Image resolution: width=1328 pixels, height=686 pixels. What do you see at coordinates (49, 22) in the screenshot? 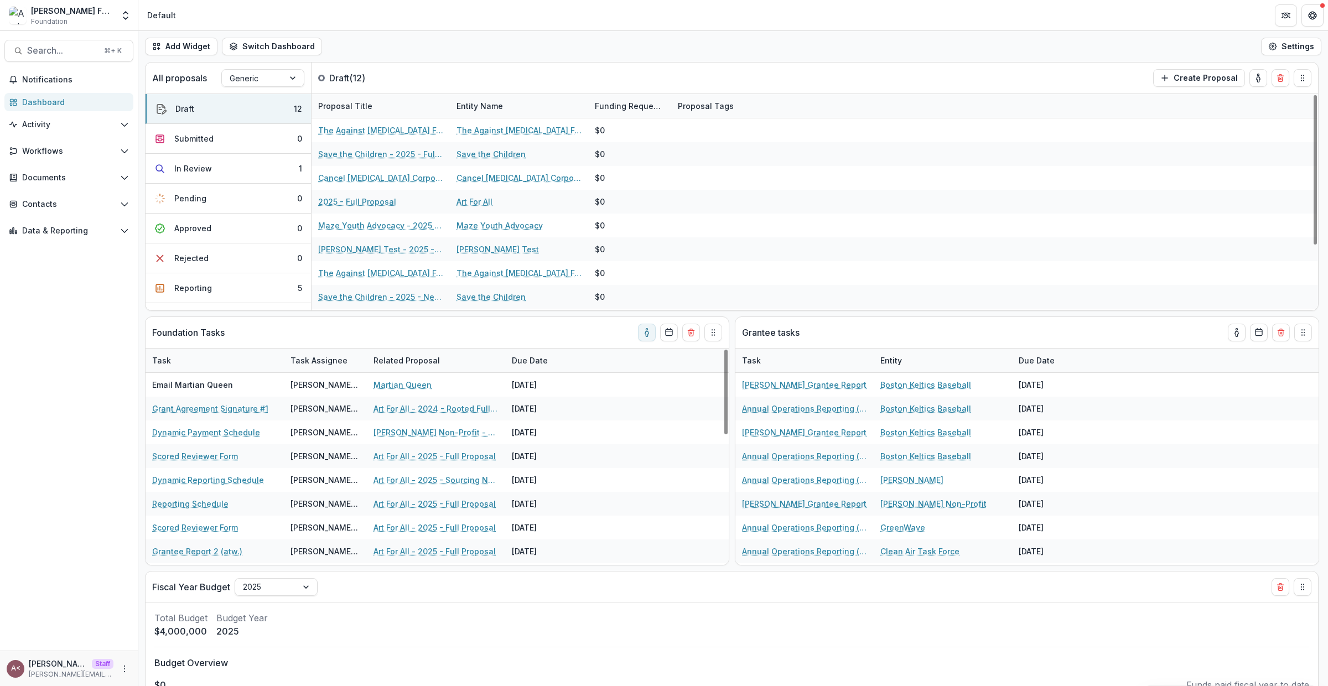
I see `span: Foundation` at bounding box center [49, 22].